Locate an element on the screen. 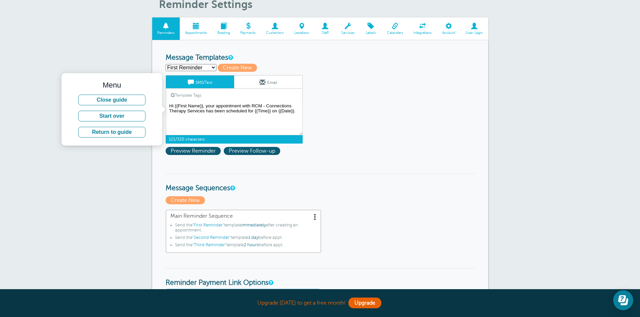 Image resolution: width=640 pixels, height=317 pixels. h3: Message Templates is located at coordinates (320, 58).